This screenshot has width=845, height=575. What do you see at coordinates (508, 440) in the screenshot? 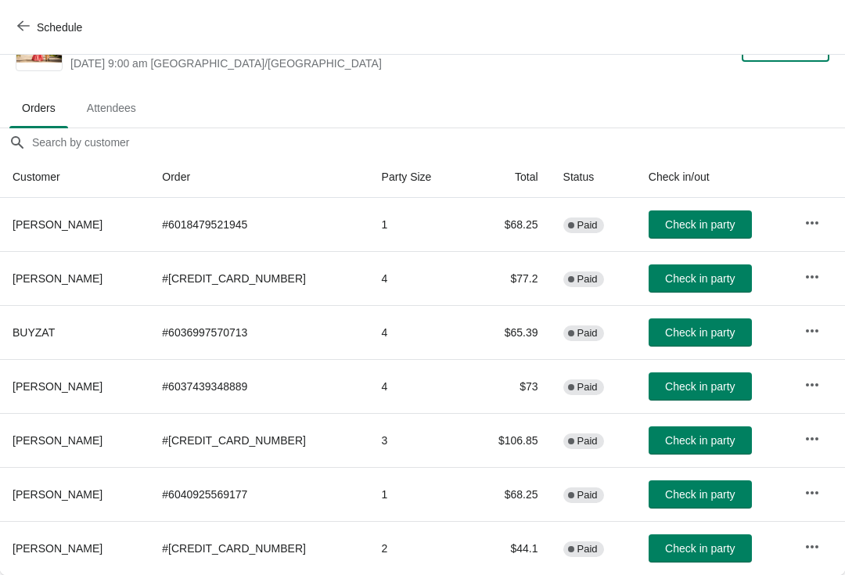
I see `td: $106.85` at bounding box center [508, 440].